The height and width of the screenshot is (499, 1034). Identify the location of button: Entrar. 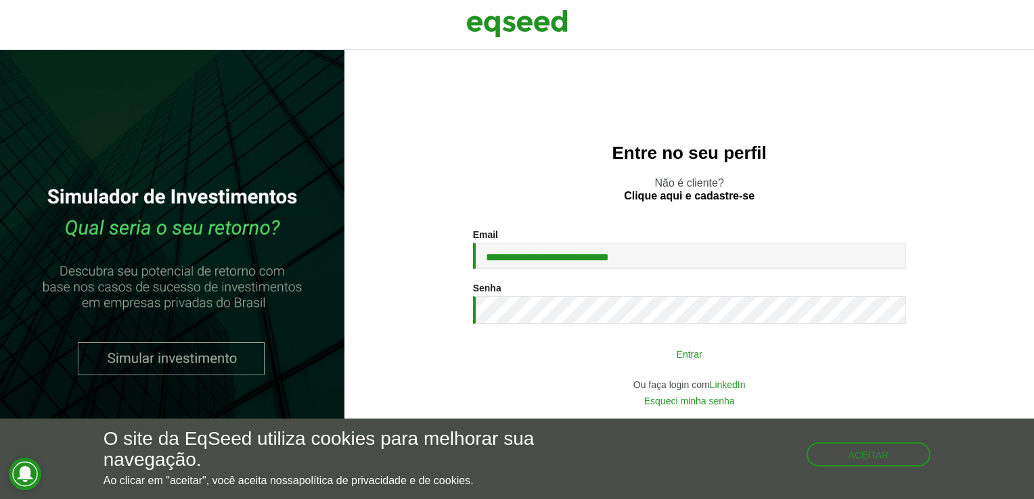
(689, 354).